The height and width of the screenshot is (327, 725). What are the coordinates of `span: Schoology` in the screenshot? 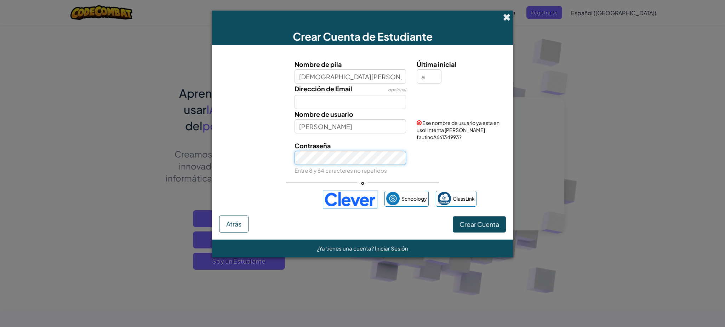 It's located at (414, 198).